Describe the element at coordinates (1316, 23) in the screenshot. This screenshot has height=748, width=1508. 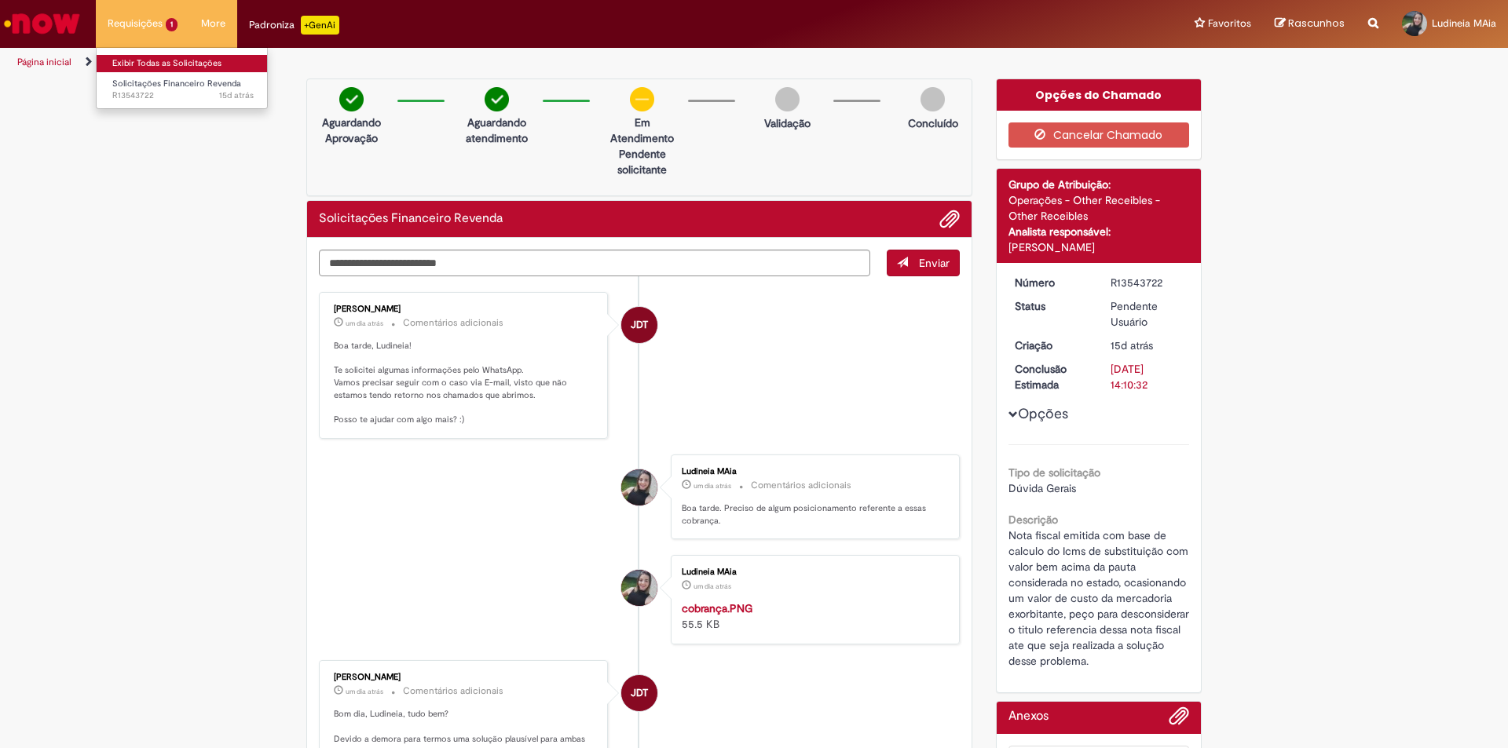
I see `span: Rascunhos` at that location.